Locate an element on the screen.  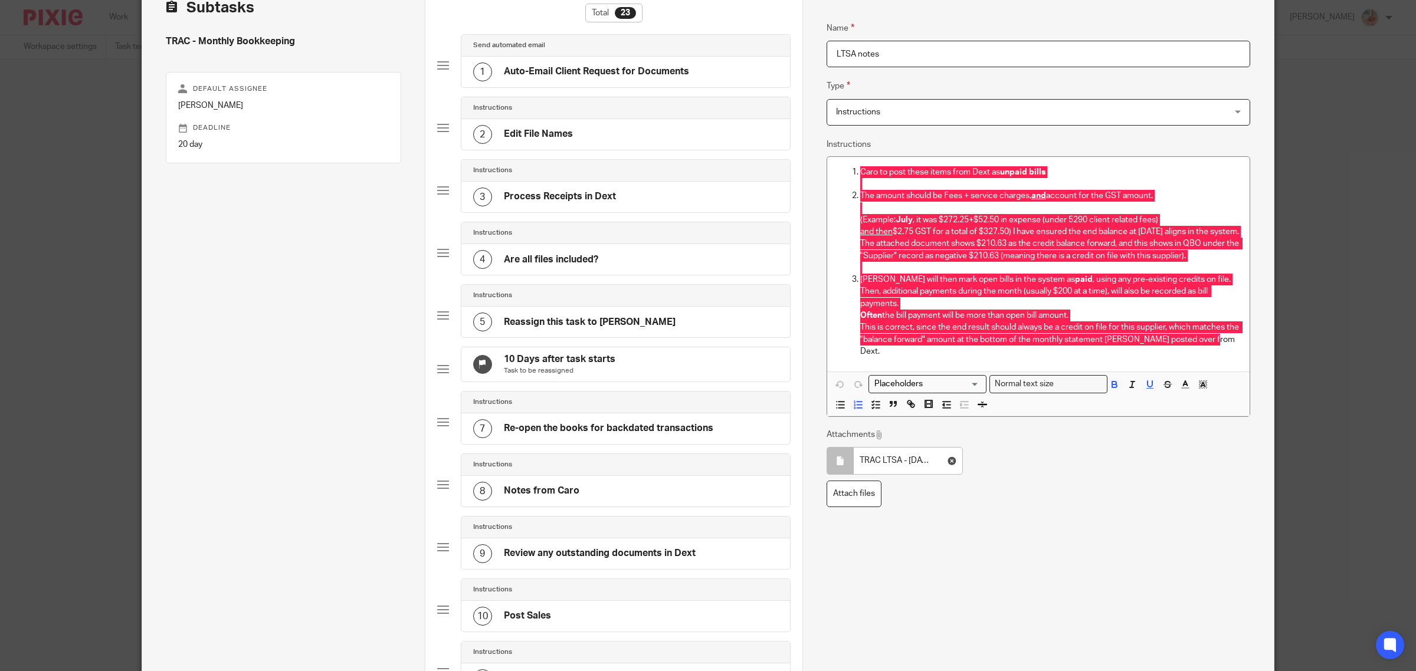
p: Attachments is located at coordinates (855, 435).